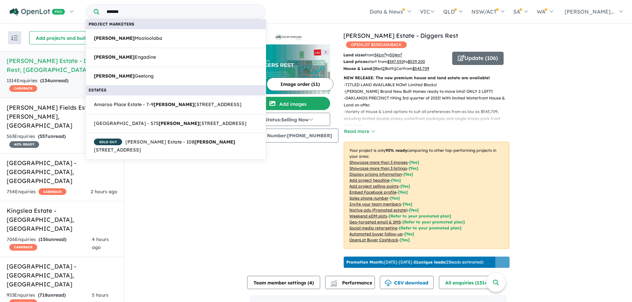  What do you see at coordinates (426, 195) in the screenshot?
I see `p: Your project is only comparing to other top-performing projects in your area: - - - - - - - - - -...` at bounding box center [426, 195].